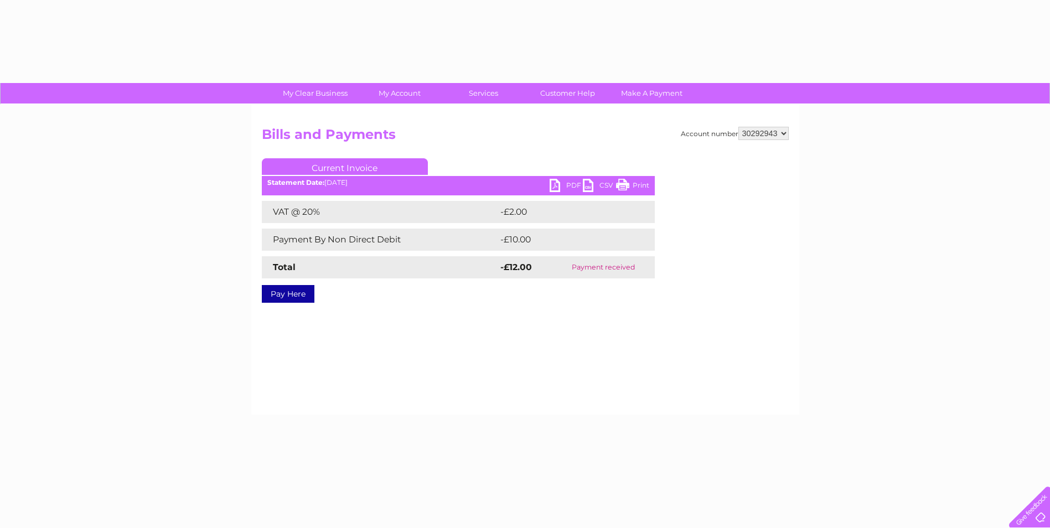 This screenshot has height=528, width=1050. What do you see at coordinates (599, 187) in the screenshot?
I see `a: CSV` at bounding box center [599, 187].